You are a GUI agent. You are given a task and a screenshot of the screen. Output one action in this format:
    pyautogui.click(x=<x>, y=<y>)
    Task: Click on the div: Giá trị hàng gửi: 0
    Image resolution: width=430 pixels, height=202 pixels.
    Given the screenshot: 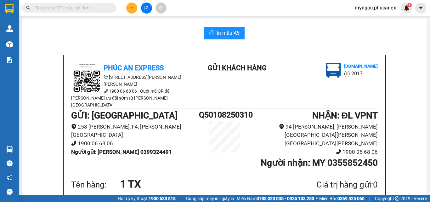 What is the action you would take?
    pyautogui.click(x=332, y=185)
    